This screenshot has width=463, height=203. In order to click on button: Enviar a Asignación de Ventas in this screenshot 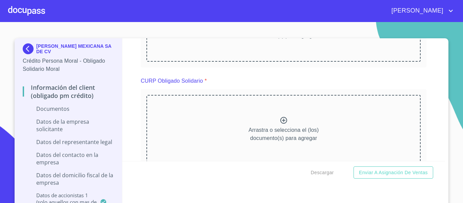, I will do `click(393, 172)`.